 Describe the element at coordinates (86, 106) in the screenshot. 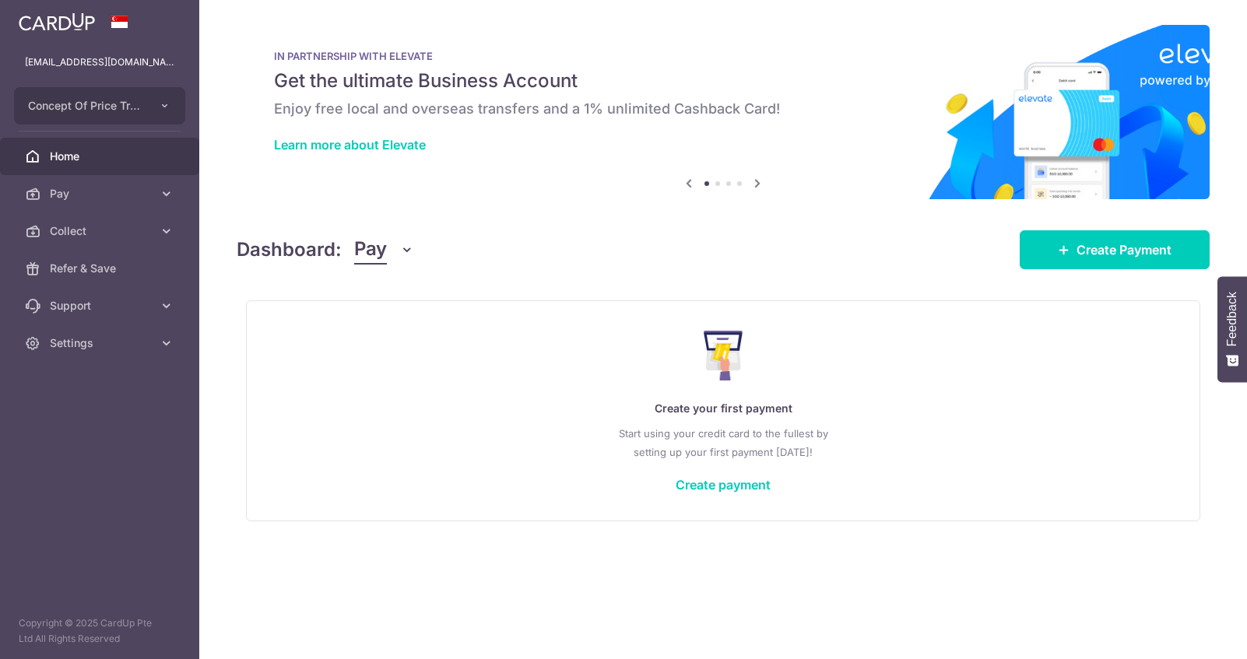

I see `span: Concept Of Price Trading Pte Ltd` at that location.